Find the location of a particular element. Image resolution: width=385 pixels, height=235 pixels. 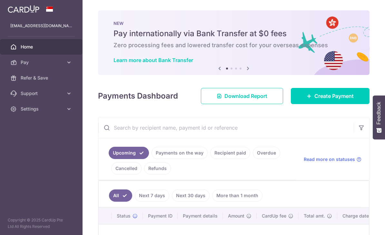

a: Upcoming is located at coordinates (129, 153).